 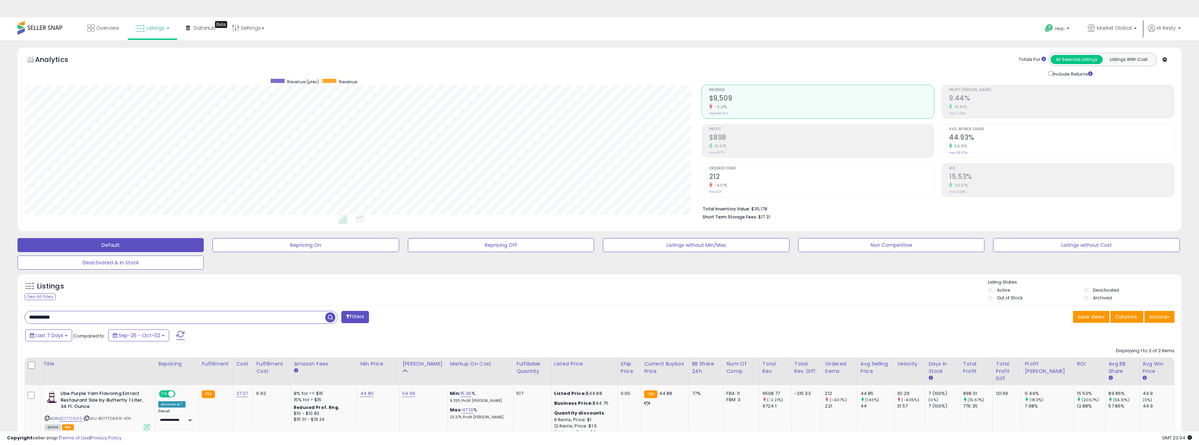 What do you see at coordinates (1006, 393) in the screenshot?
I see `div: 121.66` at bounding box center [1006, 393].